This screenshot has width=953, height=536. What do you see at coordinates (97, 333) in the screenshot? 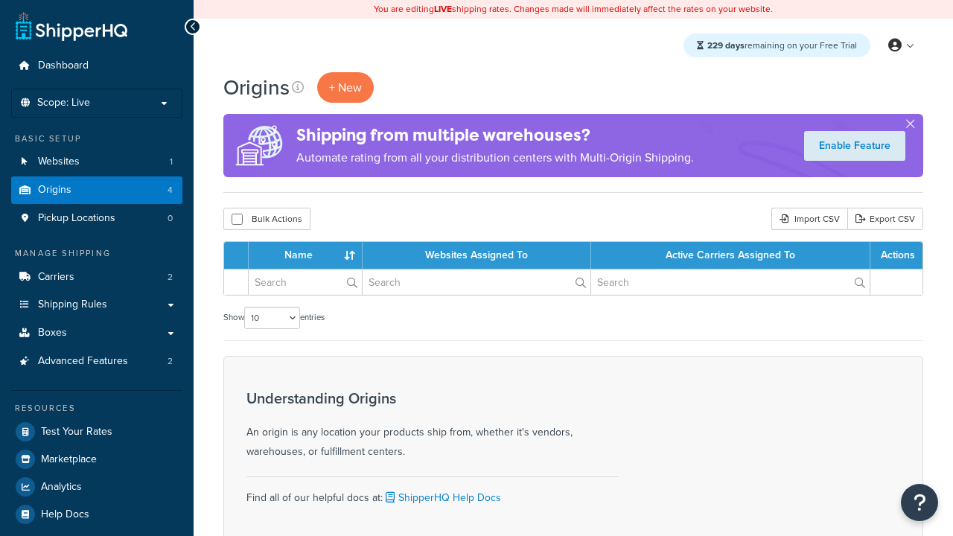
I see `a: Boxes` at bounding box center [97, 333].